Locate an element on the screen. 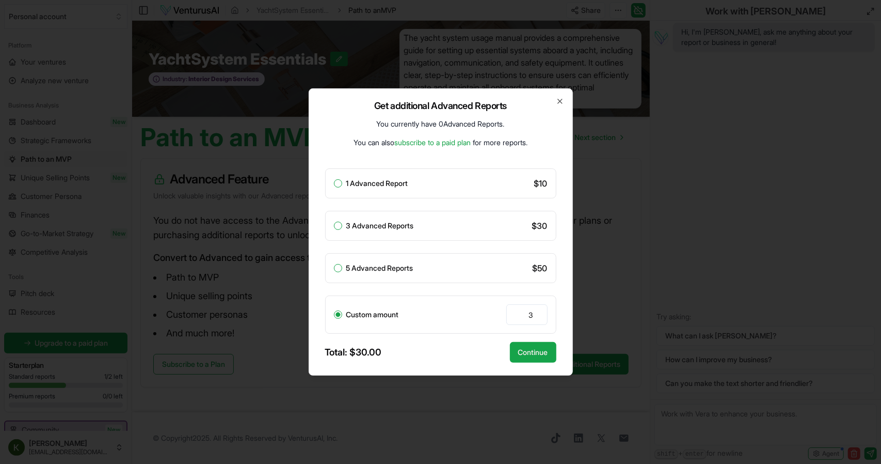  span: $ 10 is located at coordinates (541, 183).